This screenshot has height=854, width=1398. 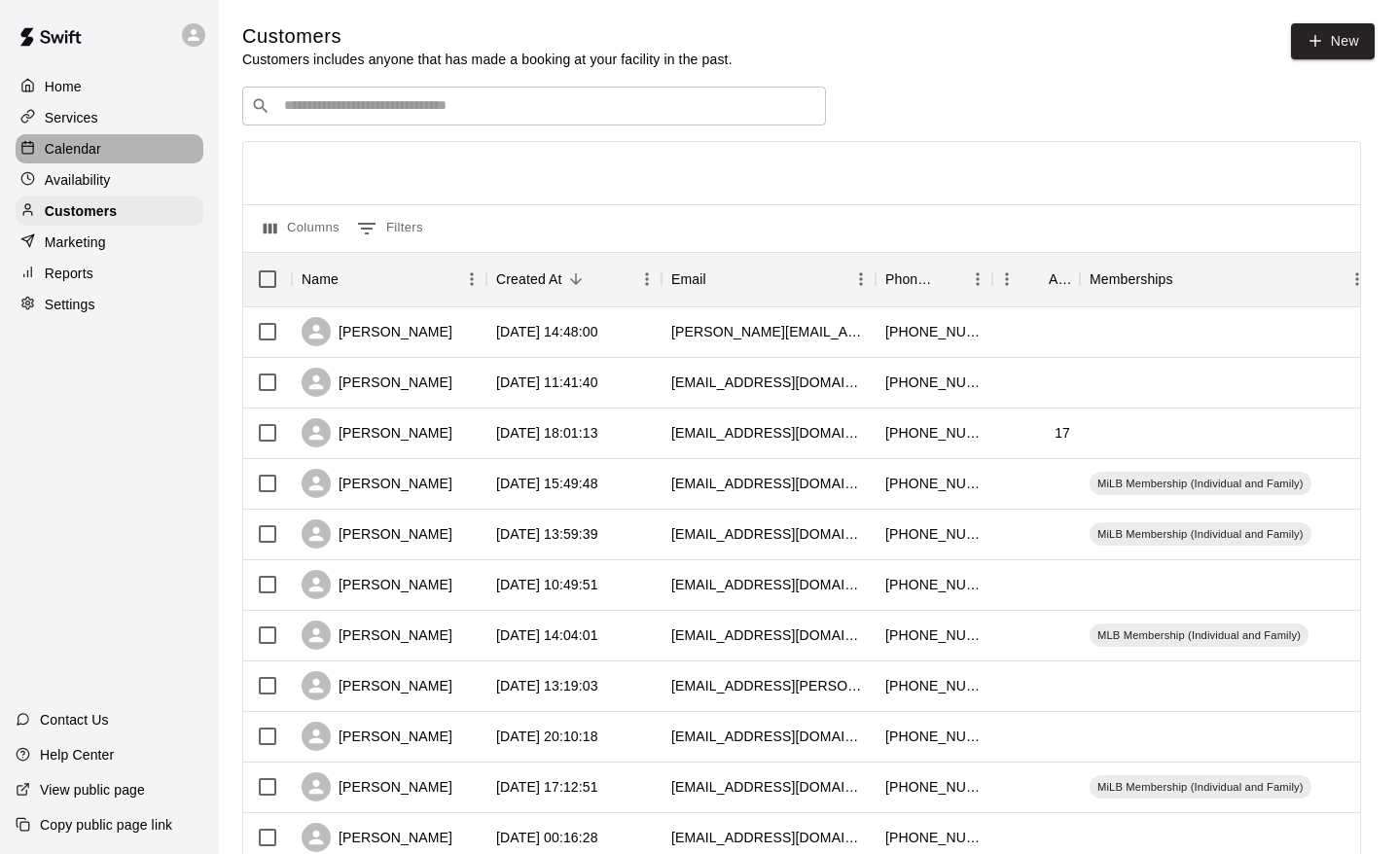 What do you see at coordinates (390, 229) in the screenshot?
I see `button: Show filters` at bounding box center [390, 229].